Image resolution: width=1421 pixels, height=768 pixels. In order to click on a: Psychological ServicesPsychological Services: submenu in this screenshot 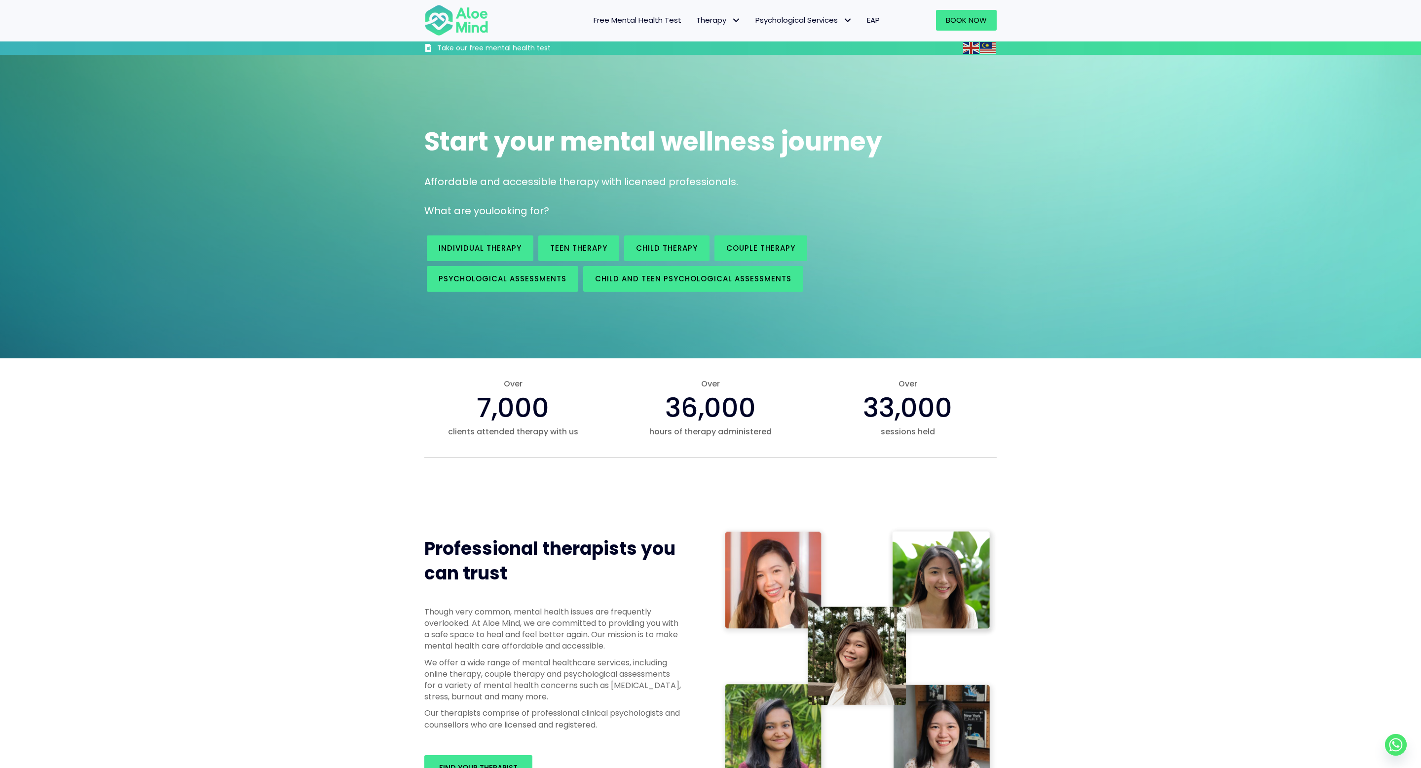, I will do `click(804, 20)`.